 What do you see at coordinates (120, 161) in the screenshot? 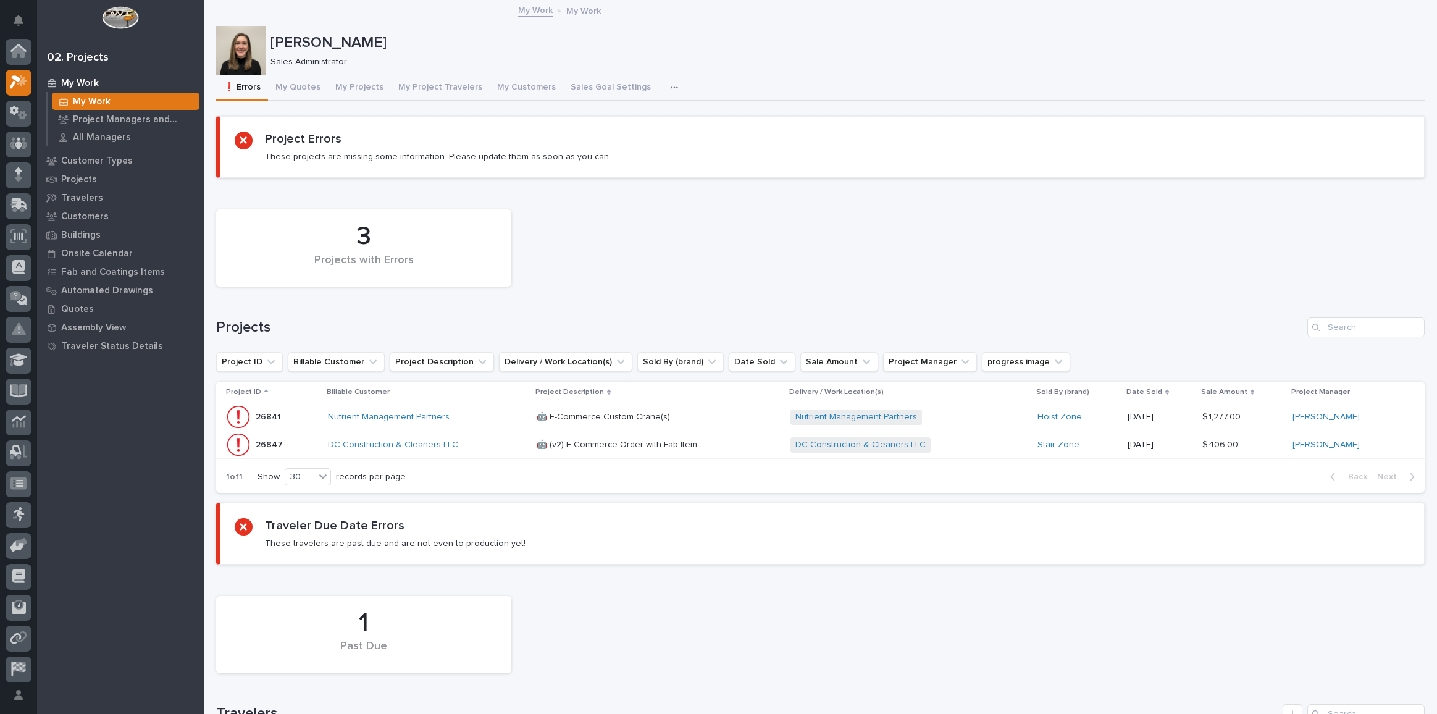
I see `a: Customer Types` at bounding box center [120, 161].